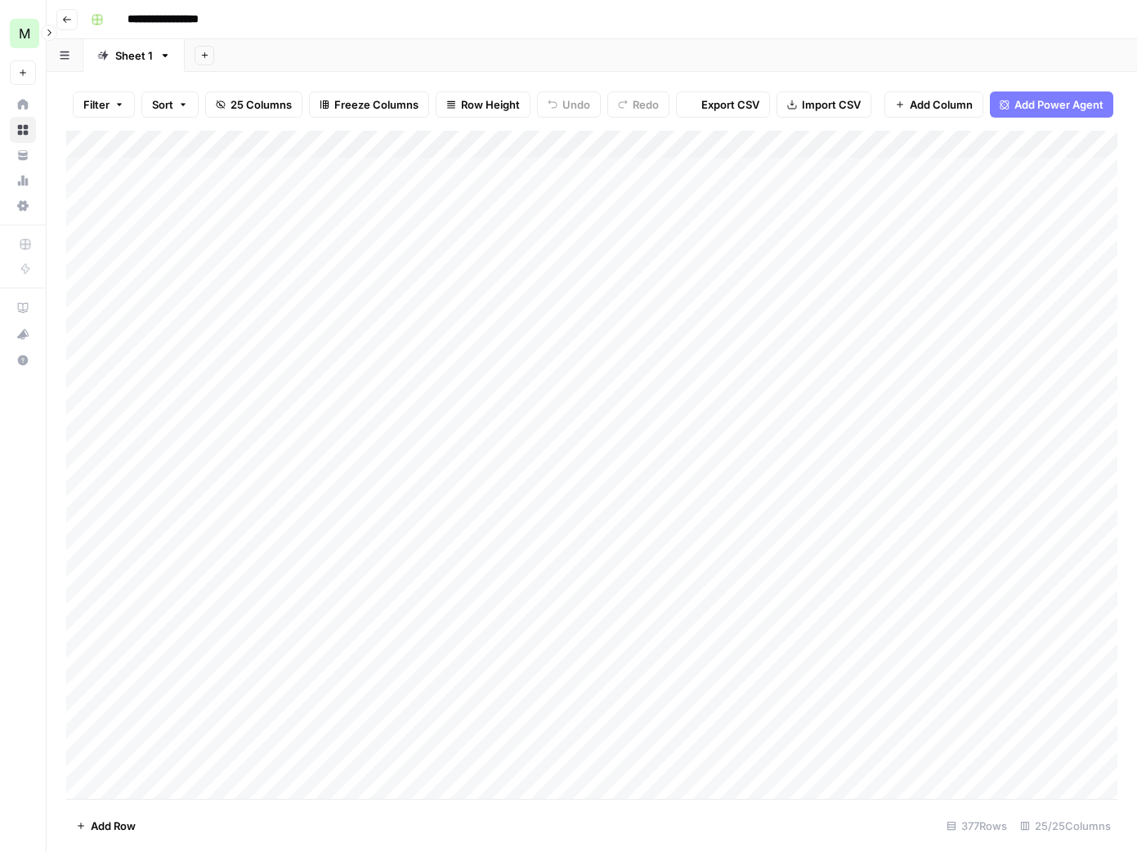 The height and width of the screenshot is (852, 1137). What do you see at coordinates (23, 34) in the screenshot?
I see `button: Workspace: Mailjet` at bounding box center [23, 34].